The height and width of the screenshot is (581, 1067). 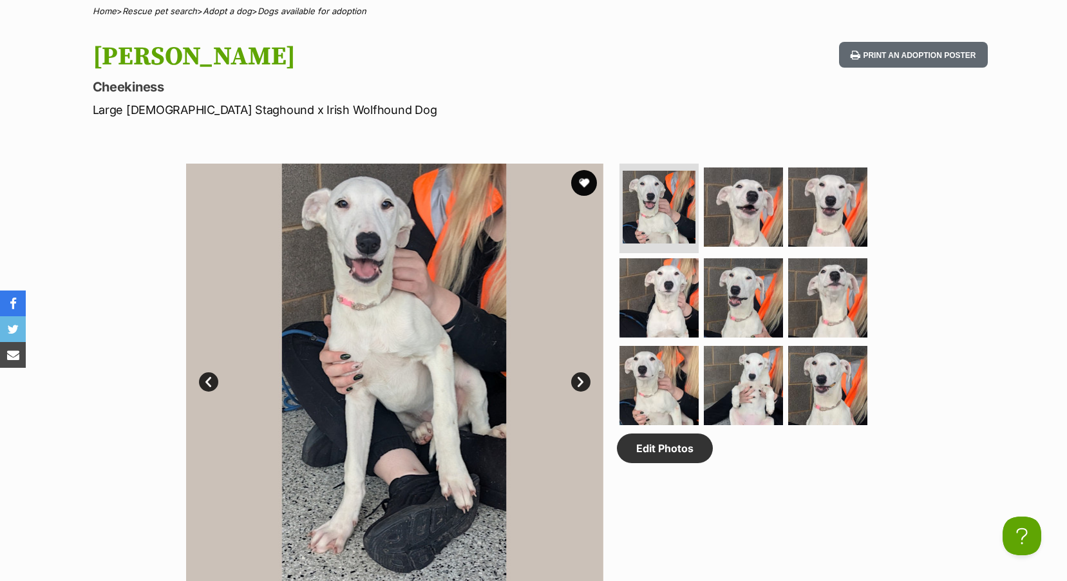 What do you see at coordinates (664, 448) in the screenshot?
I see `a: Edit Photos` at bounding box center [664, 448].